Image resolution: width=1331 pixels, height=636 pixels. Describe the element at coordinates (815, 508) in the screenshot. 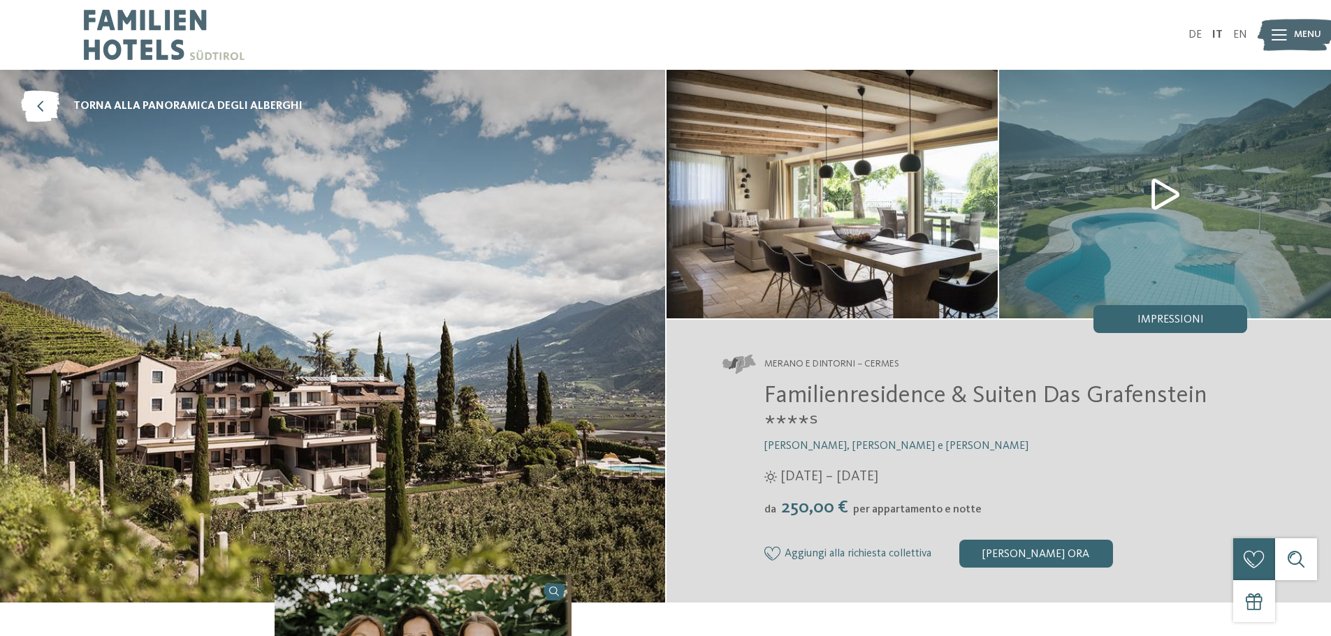

I see `span: 250,00 €` at that location.